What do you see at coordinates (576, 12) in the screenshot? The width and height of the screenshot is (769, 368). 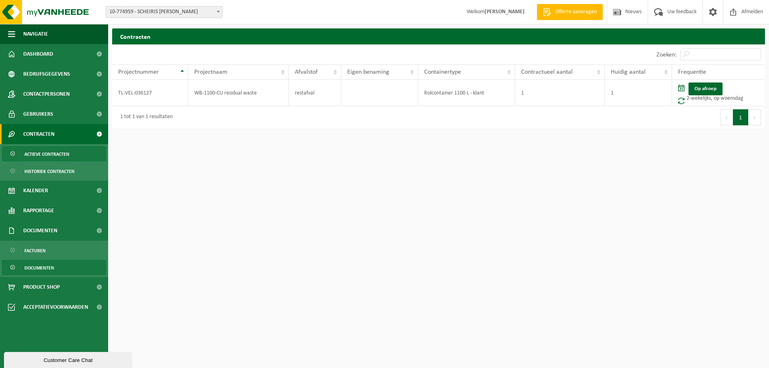 I see `span: Offerte aanvragen` at bounding box center [576, 12].